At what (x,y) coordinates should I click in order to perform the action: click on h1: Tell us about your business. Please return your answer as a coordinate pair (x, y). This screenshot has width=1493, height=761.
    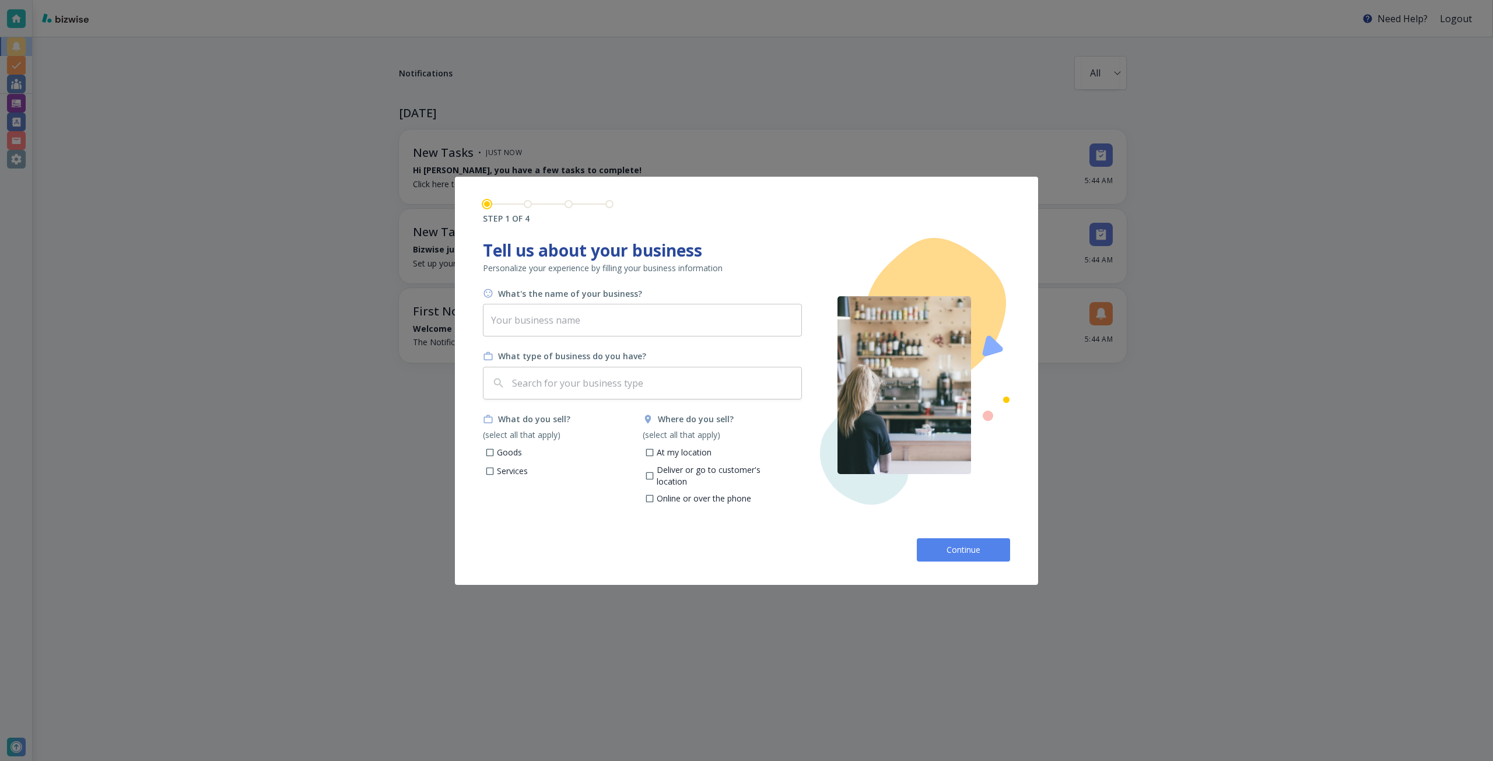
    Looking at the image, I should click on (643, 250).